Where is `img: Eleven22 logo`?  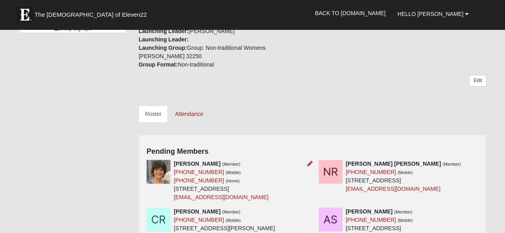 img: Eleven22 logo is located at coordinates (25, 15).